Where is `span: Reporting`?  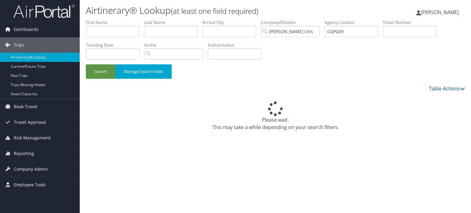 span: Reporting is located at coordinates (24, 154).